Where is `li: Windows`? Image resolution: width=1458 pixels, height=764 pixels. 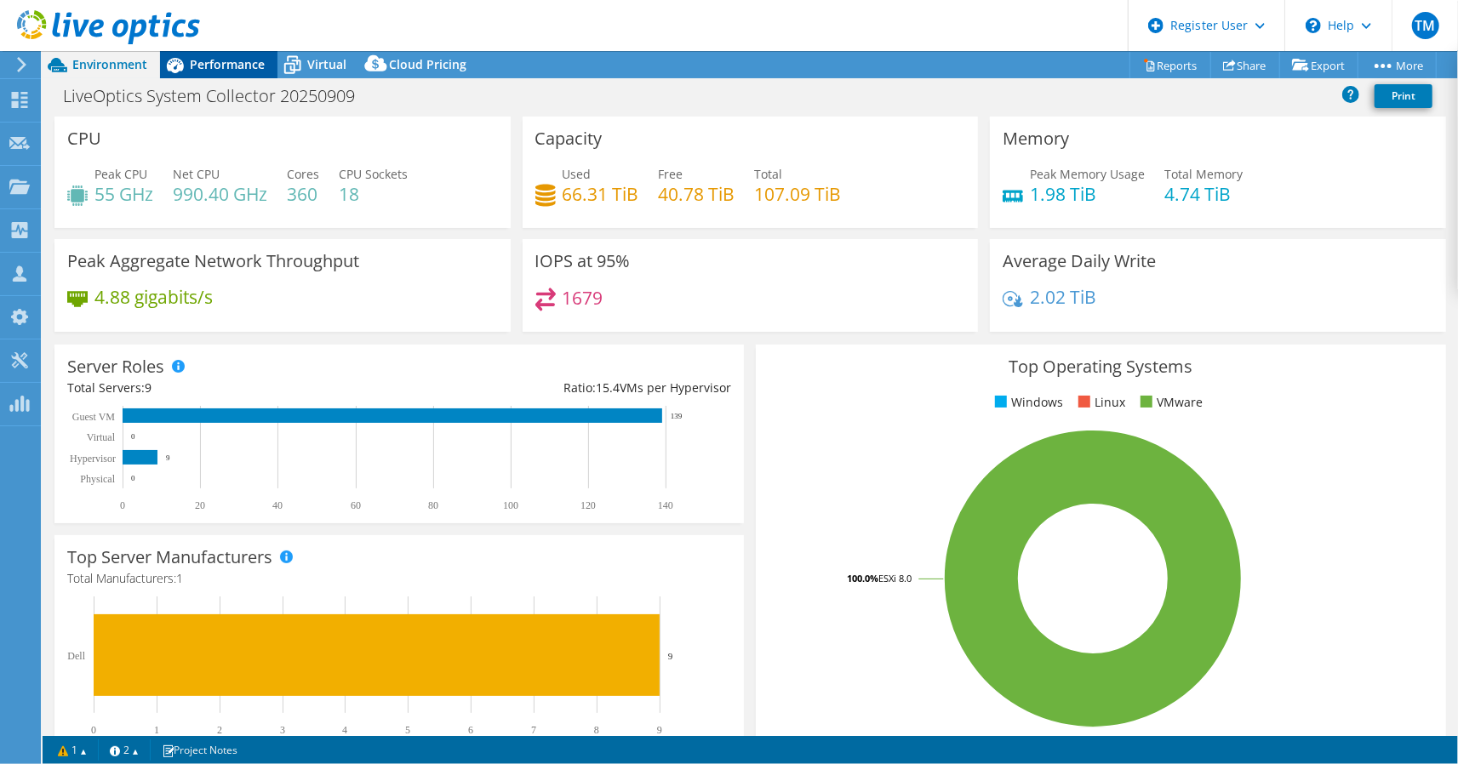 li: Windows is located at coordinates (1026, 403).